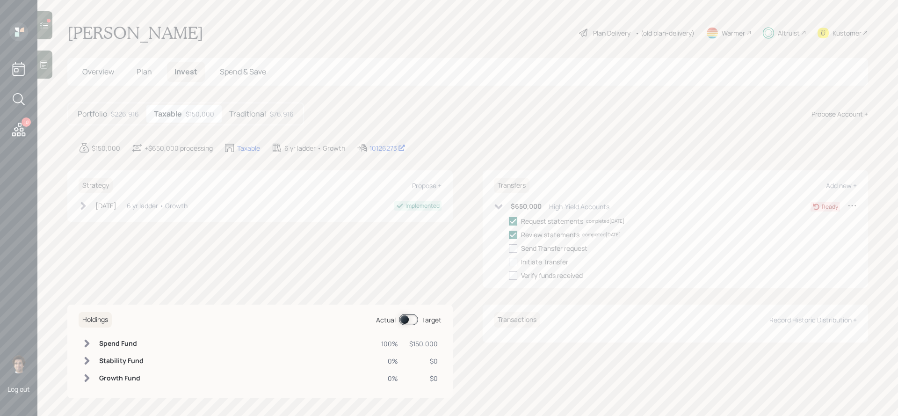 The height and width of the screenshot is (416, 898). I want to click on h6: Holdings, so click(95, 320).